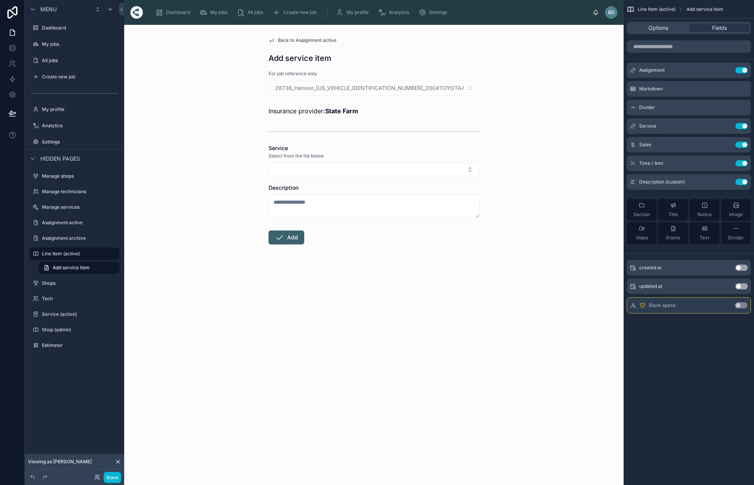  I want to click on span: All jobs, so click(255, 12).